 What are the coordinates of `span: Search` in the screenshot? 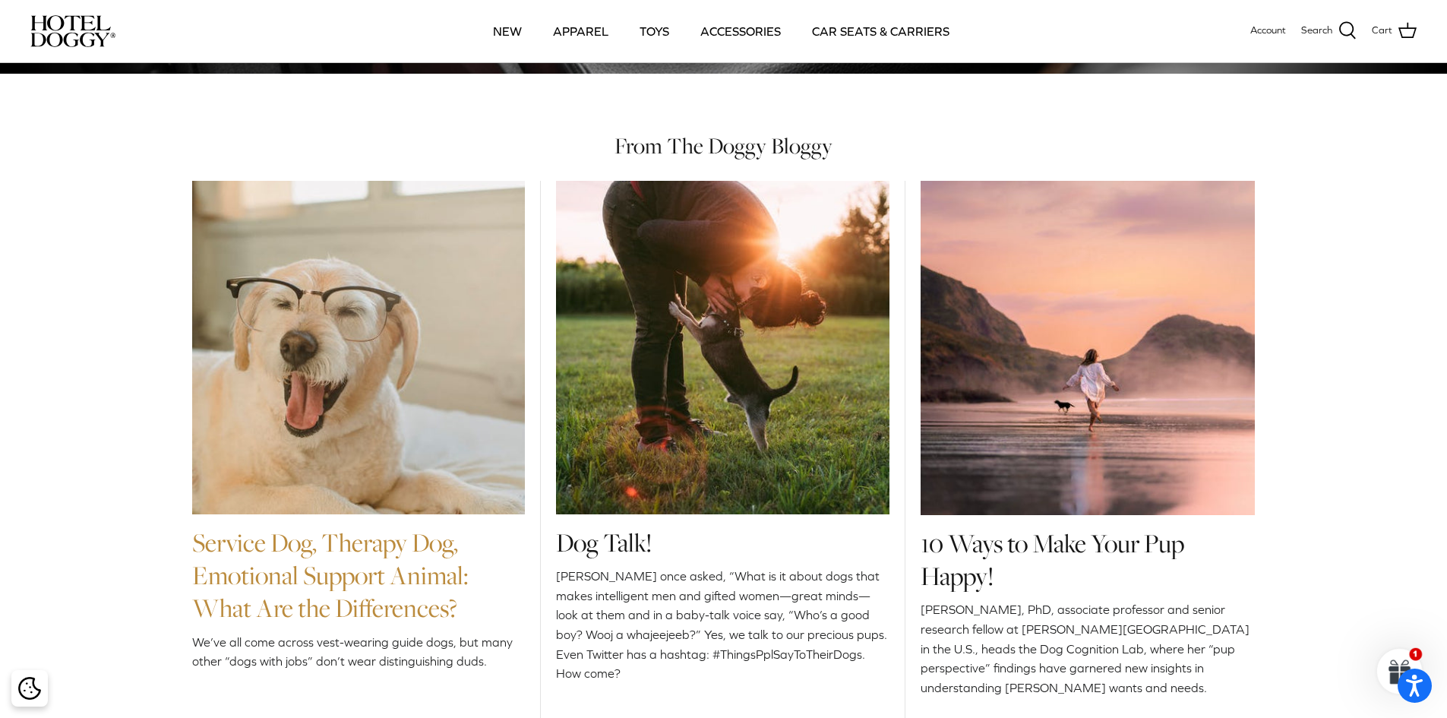 It's located at (1316, 30).